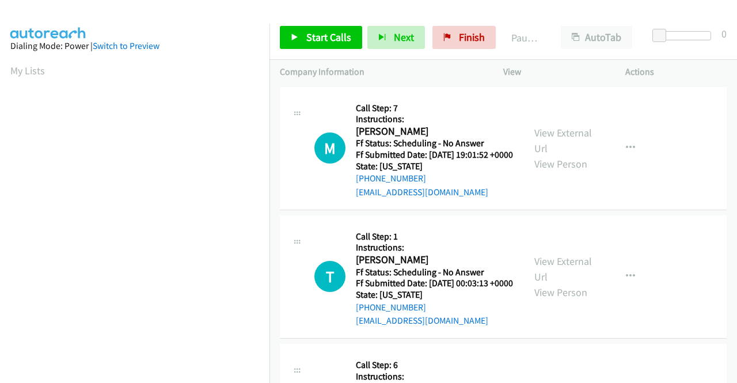  What do you see at coordinates (471, 37) in the screenshot?
I see `span: Finish` at bounding box center [471, 37].